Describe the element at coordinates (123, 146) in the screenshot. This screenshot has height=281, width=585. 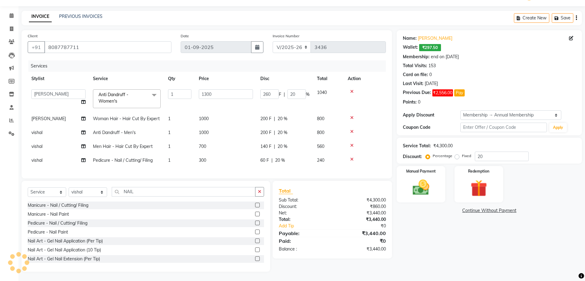
I see `span: Men Hair - Hair Cut By Expert` at that location.